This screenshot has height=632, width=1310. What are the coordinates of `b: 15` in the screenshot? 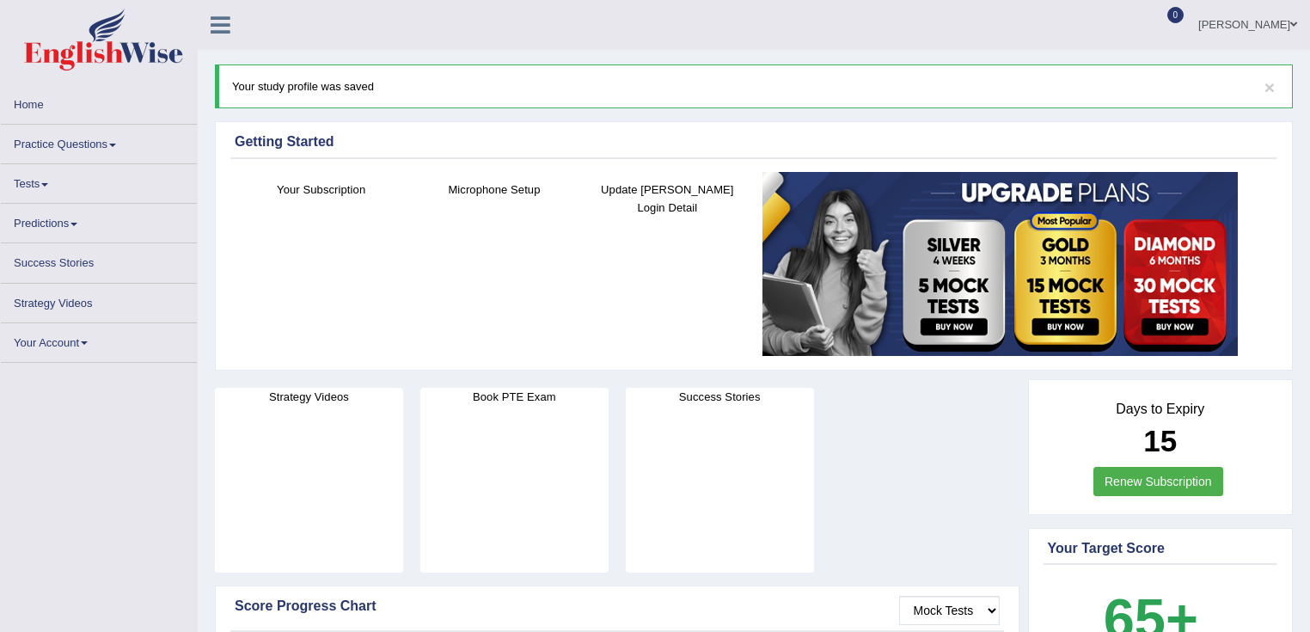 It's located at (1160, 440).